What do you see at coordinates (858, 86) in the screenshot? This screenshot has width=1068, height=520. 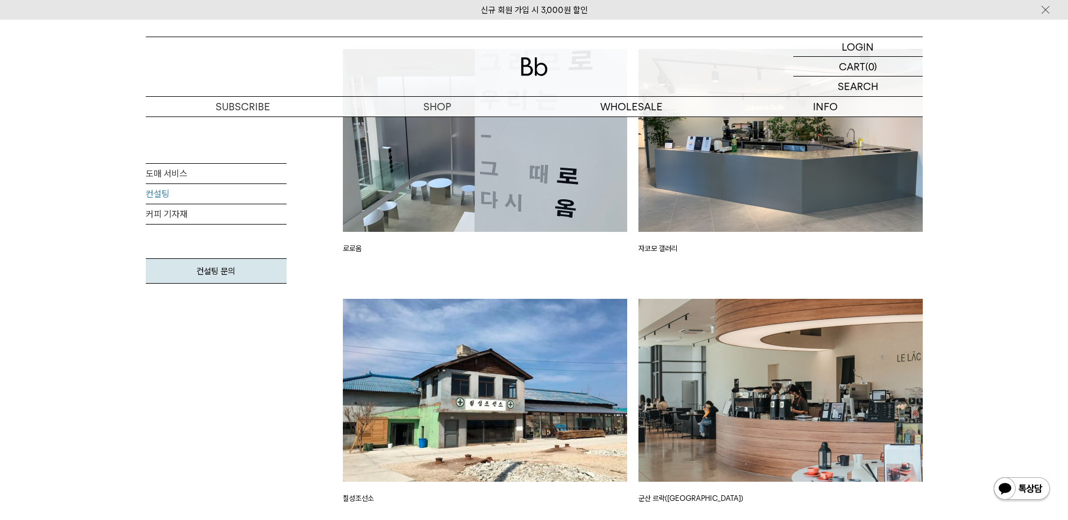 I see `p: SEARCH` at bounding box center [858, 86].